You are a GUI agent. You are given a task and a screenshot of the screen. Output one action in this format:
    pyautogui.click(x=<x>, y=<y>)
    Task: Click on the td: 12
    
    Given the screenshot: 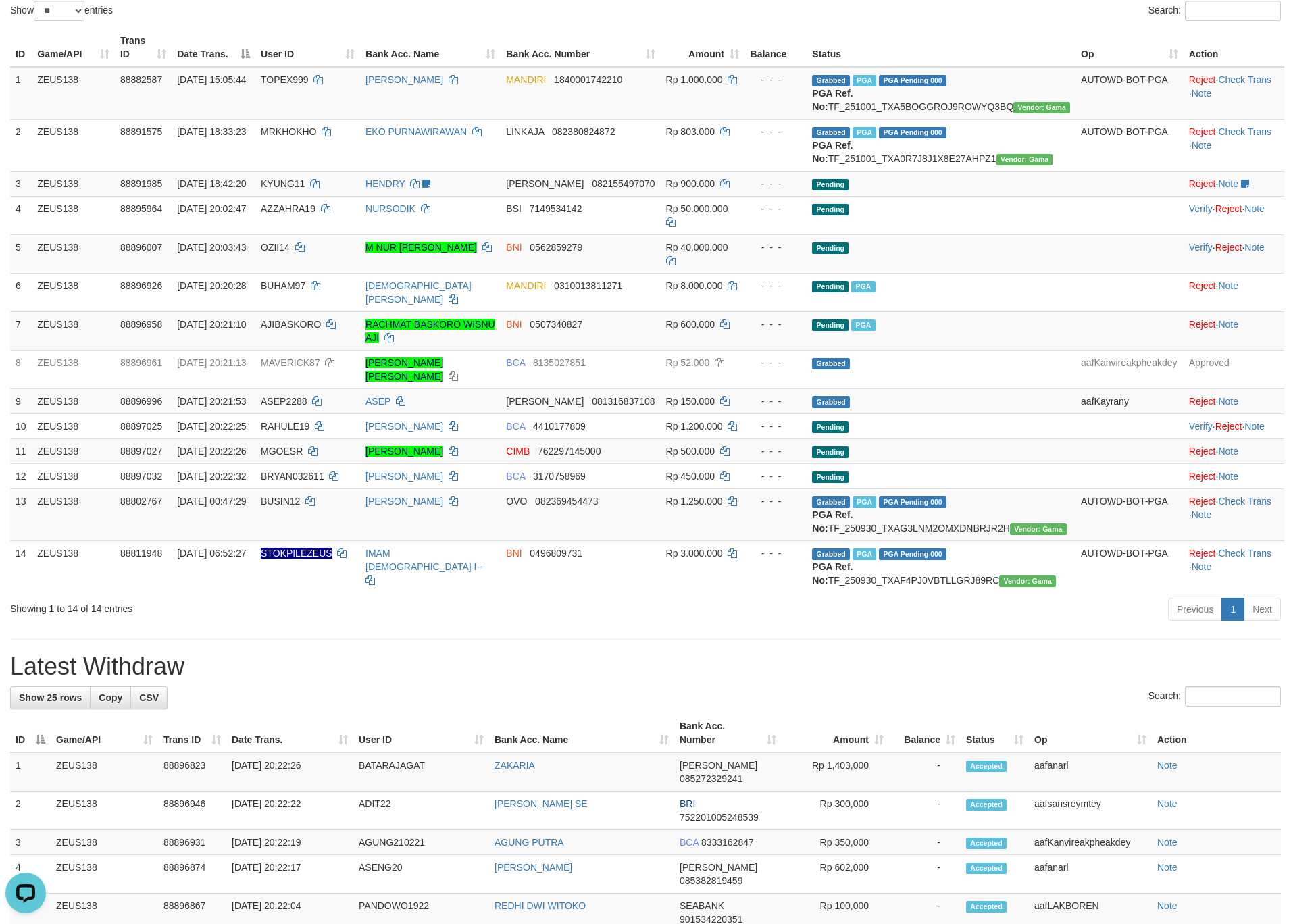 What is the action you would take?
    pyautogui.click(x=20, y=475)
    